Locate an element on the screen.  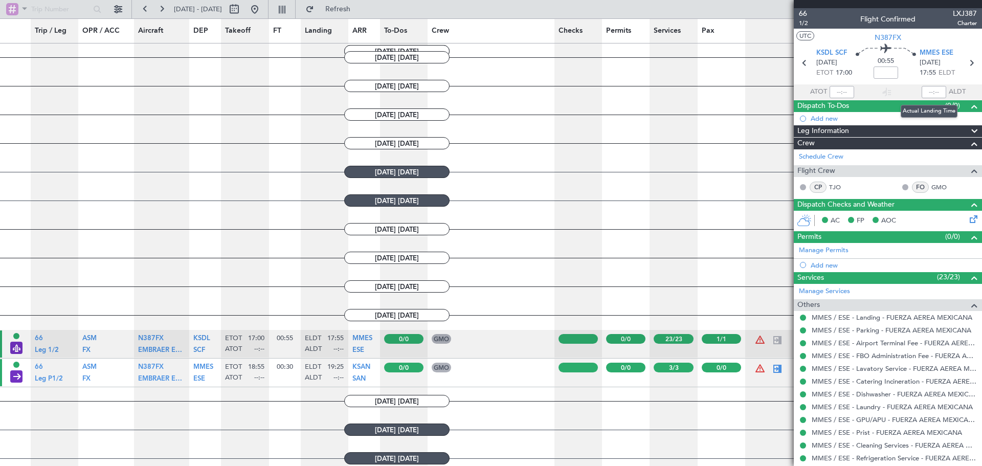
a: TJO is located at coordinates (840, 187).